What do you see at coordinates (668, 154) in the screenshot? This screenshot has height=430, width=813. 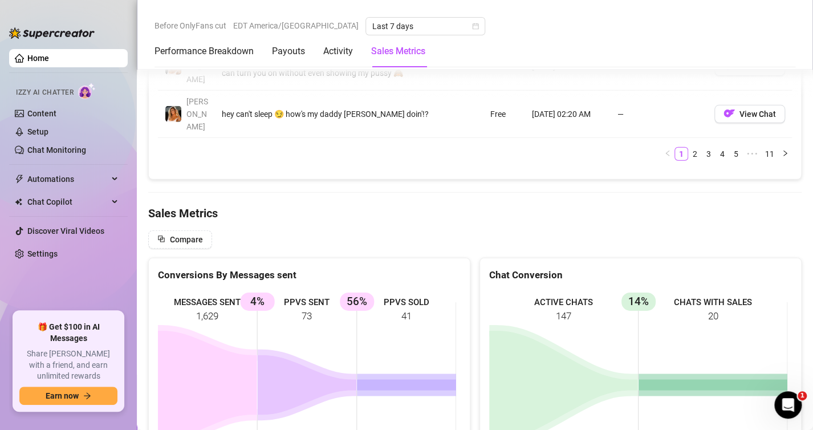 I see `li: Previous Page` at bounding box center [668, 154].